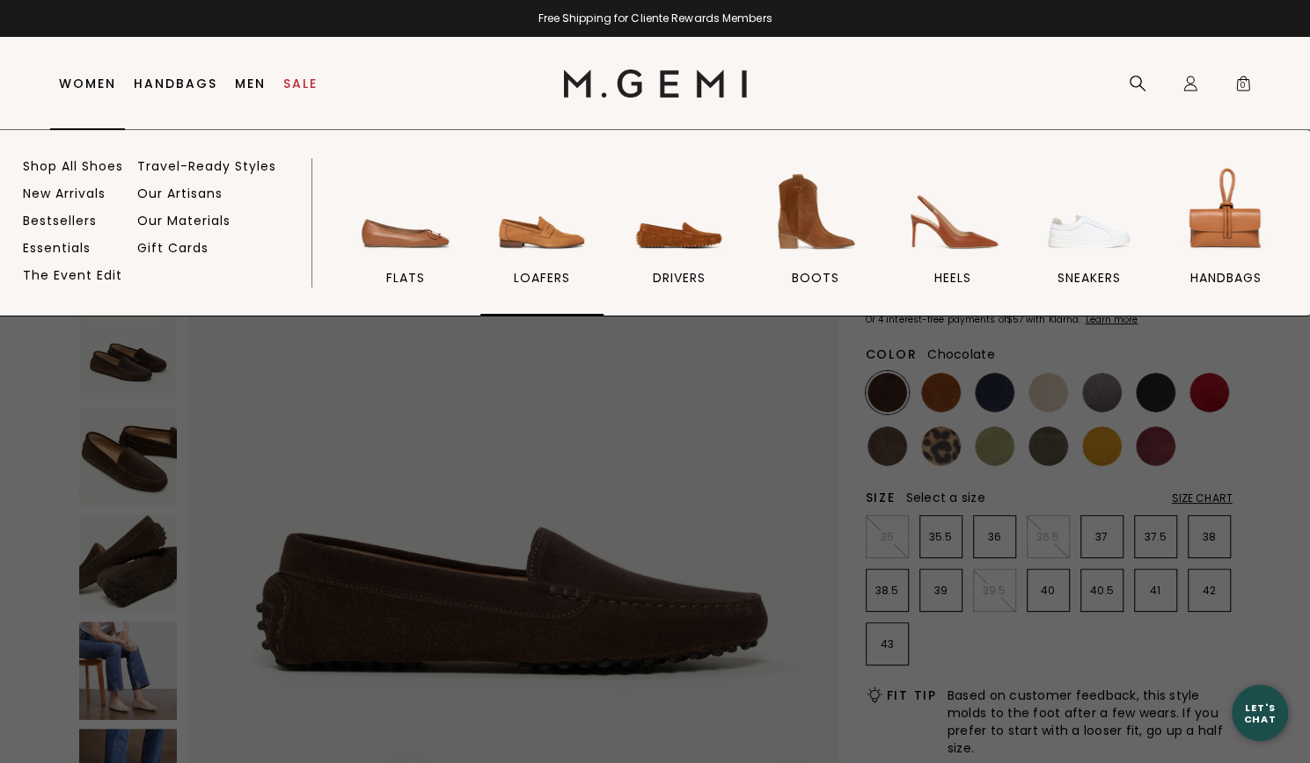  What do you see at coordinates (679, 278) in the screenshot?
I see `span: drivers` at bounding box center [679, 278].